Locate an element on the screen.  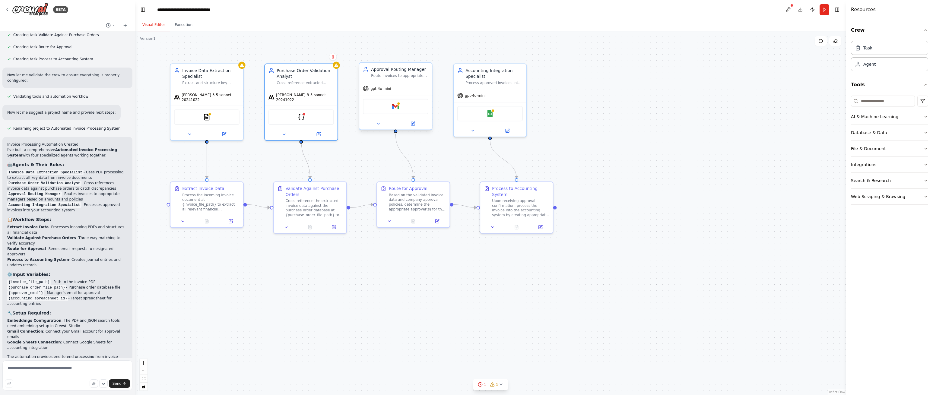
li: - Three-way matching to verify accuracy is located at coordinates (67, 241).